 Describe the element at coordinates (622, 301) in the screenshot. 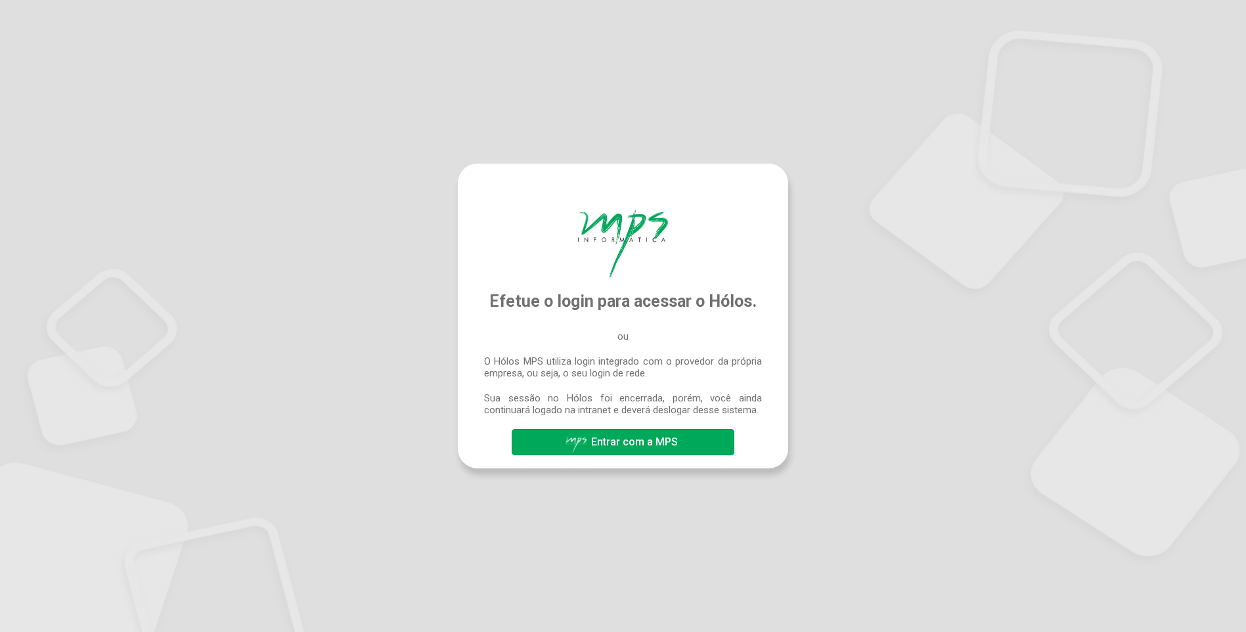

I see `span: Efetue o login para acessar o Hólos.` at that location.